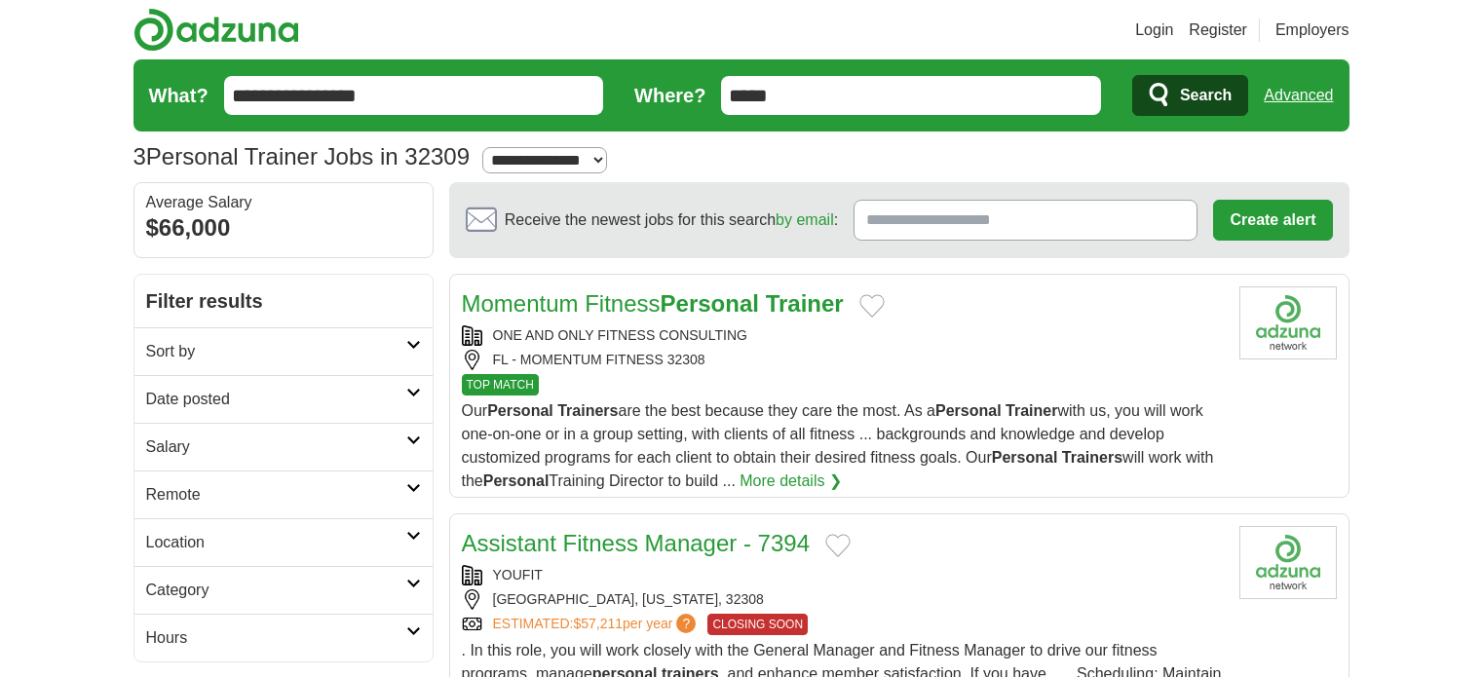  What do you see at coordinates (1312, 30) in the screenshot?
I see `a: Employers` at bounding box center [1312, 30].